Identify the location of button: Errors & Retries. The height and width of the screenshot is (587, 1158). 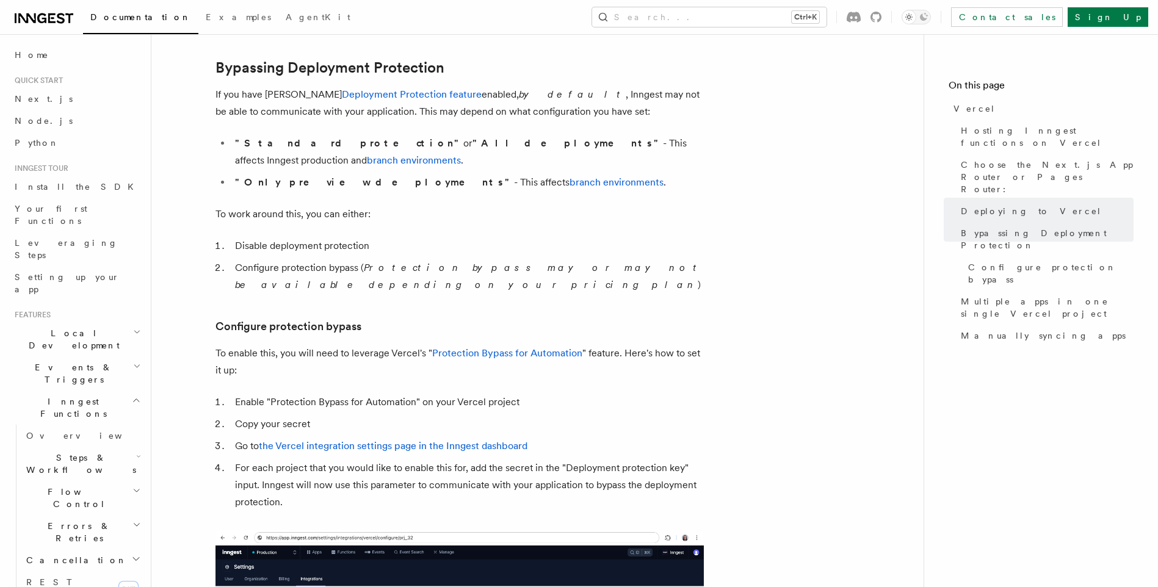
(82, 532).